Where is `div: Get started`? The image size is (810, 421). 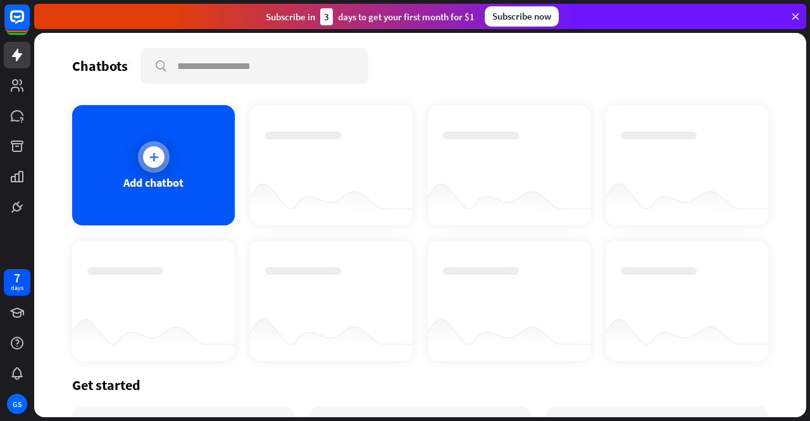 div: Get started is located at coordinates (420, 385).